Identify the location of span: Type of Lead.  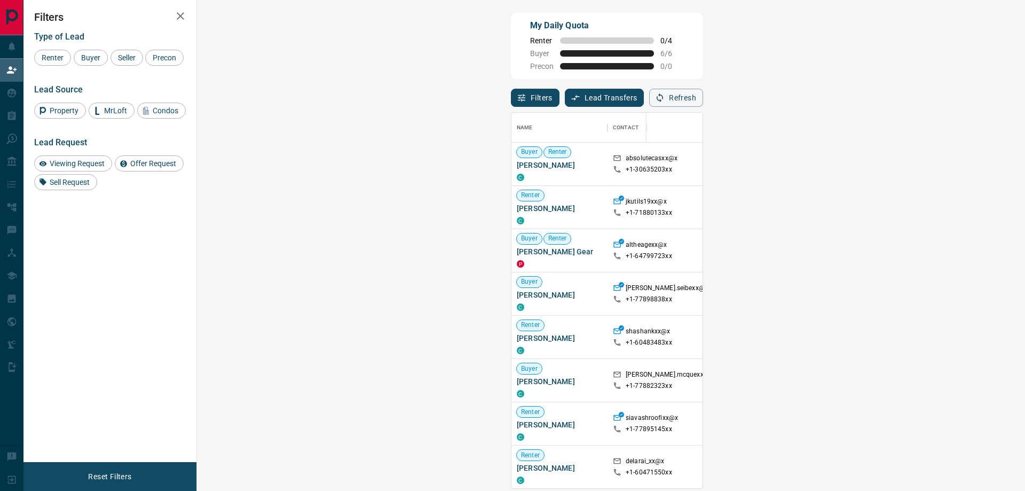
(59, 36).